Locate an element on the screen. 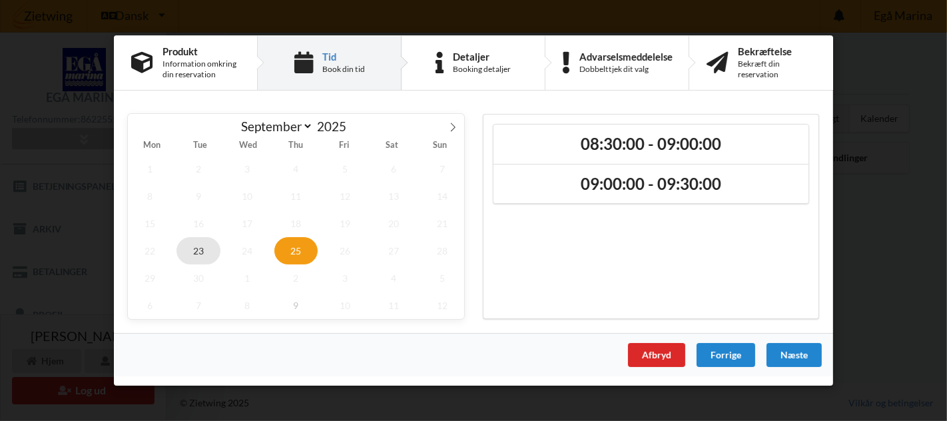 Image resolution: width=947 pixels, height=421 pixels. span: September 8, 2025 is located at coordinates (150, 196).